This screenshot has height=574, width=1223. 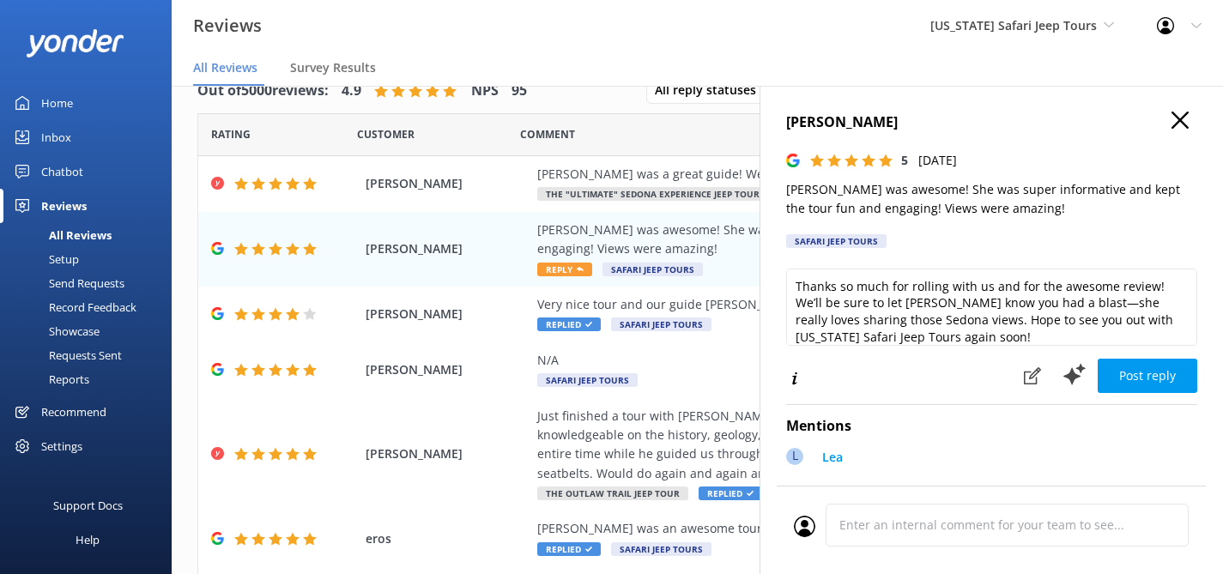 What do you see at coordinates (263, 91) in the screenshot?
I see `h4: Out of 5000 reviews:` at bounding box center [263, 91].